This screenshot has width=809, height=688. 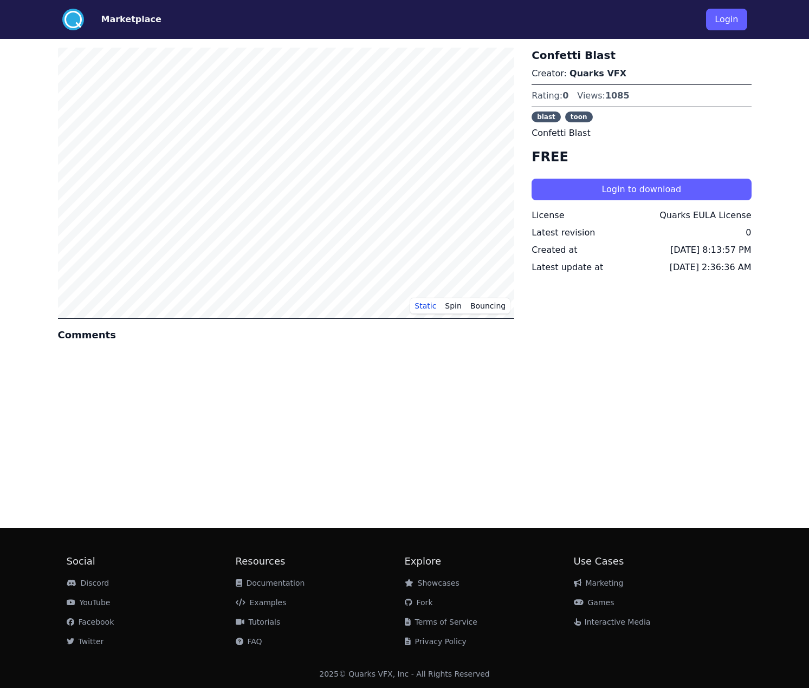 What do you see at coordinates (612, 622) in the screenshot?
I see `a: Interactive Media` at bounding box center [612, 622].